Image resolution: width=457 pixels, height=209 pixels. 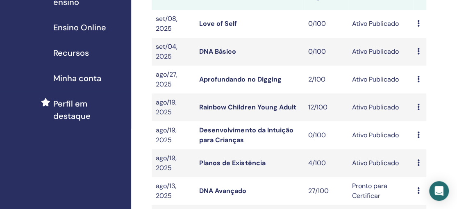 What do you see at coordinates (326, 107) in the screenshot?
I see `td: 12/100` at bounding box center [326, 107].